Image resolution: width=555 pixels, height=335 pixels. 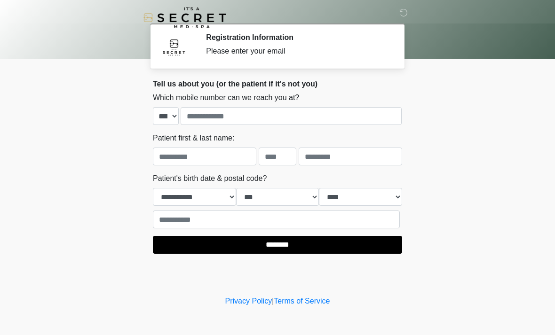 I want to click on label: Which mobile number can we reach you at?, so click(x=226, y=98).